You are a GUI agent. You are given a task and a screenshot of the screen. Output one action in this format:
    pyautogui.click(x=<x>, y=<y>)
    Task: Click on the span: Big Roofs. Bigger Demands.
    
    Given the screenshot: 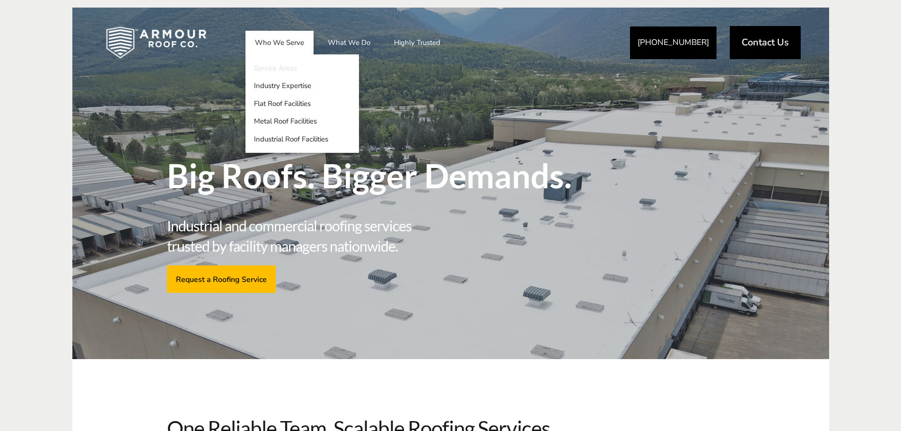 What is the action you would take?
    pyautogui.click(x=377, y=175)
    